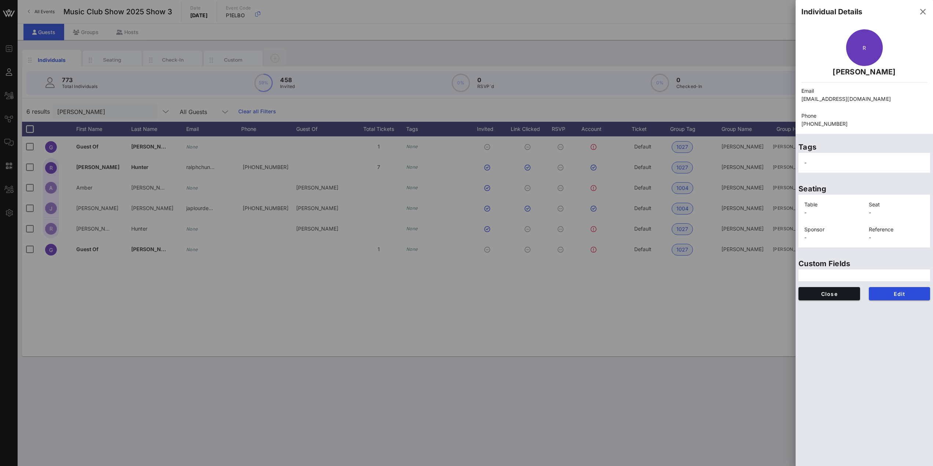  I want to click on span: Close, so click(829, 294).